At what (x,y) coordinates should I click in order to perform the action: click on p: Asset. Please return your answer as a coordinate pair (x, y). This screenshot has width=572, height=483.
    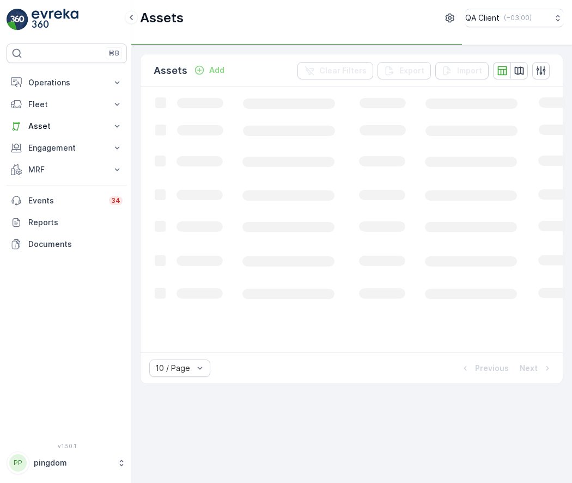
    Looking at the image, I should click on (66, 126).